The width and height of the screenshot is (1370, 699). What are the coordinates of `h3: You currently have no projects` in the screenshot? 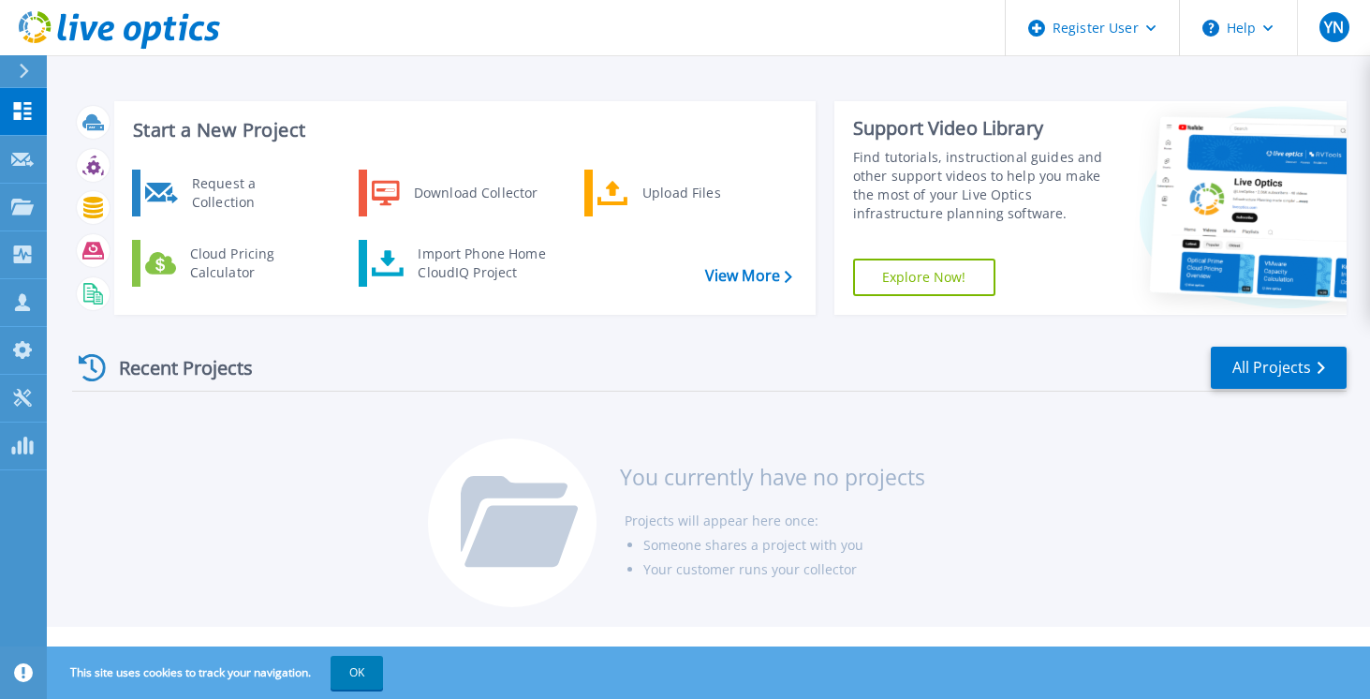 It's located at (773, 477).